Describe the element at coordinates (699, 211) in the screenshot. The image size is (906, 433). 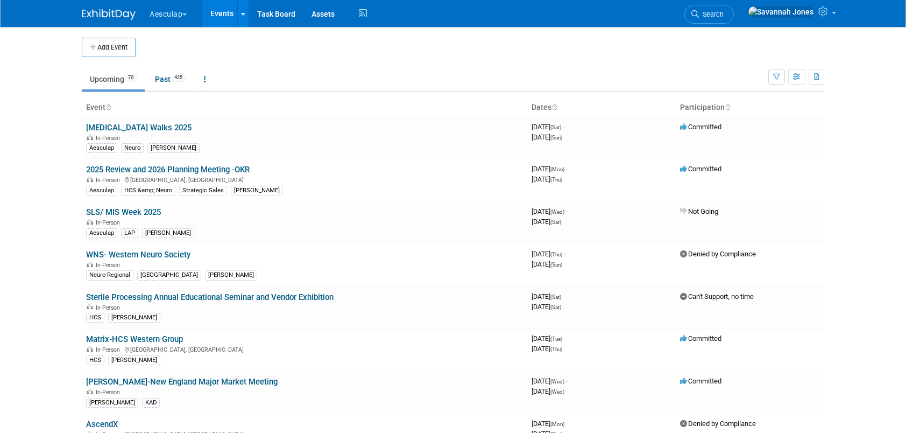
I see `span: Not Going` at that location.